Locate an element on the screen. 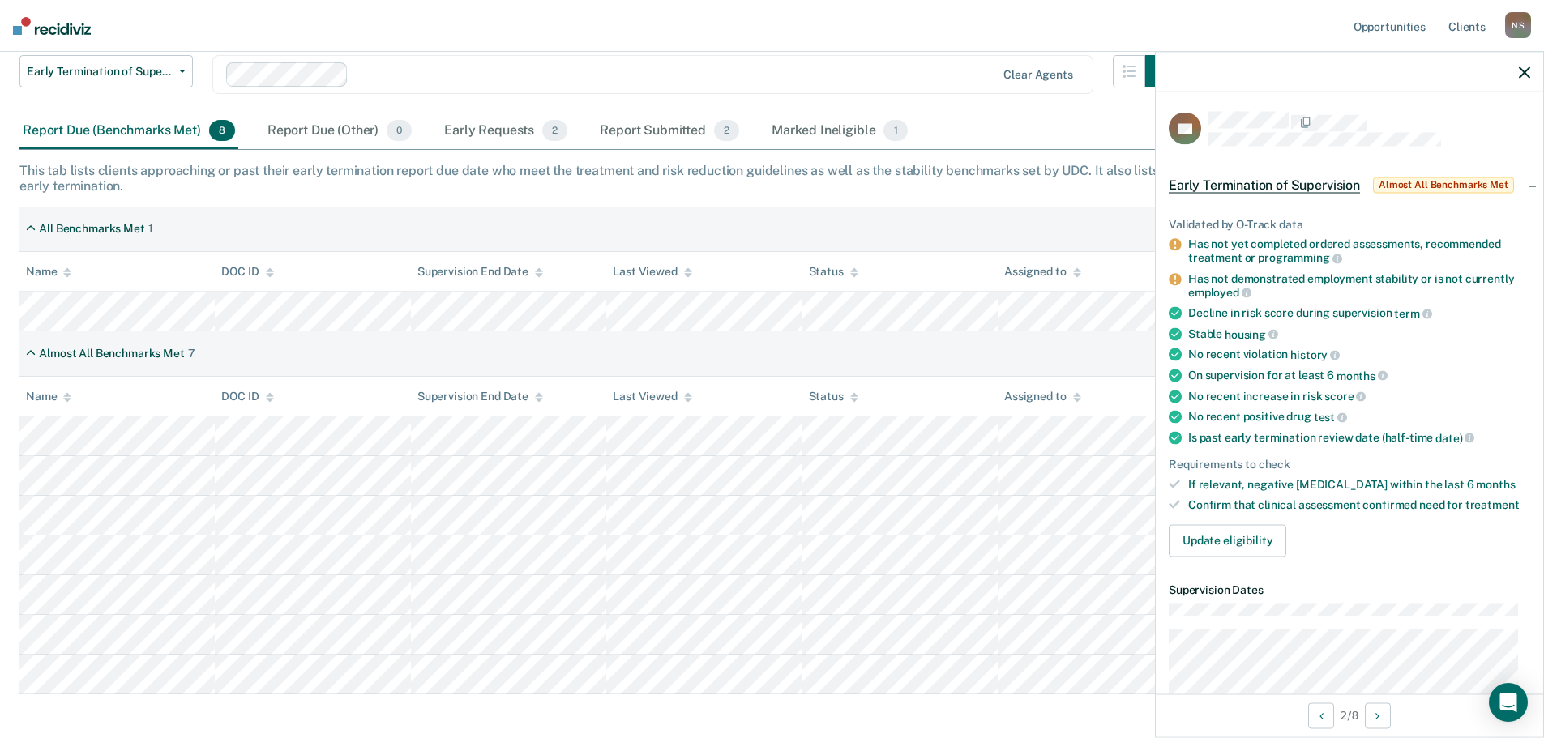  div: No recent increase in risk is located at coordinates (1359, 396).